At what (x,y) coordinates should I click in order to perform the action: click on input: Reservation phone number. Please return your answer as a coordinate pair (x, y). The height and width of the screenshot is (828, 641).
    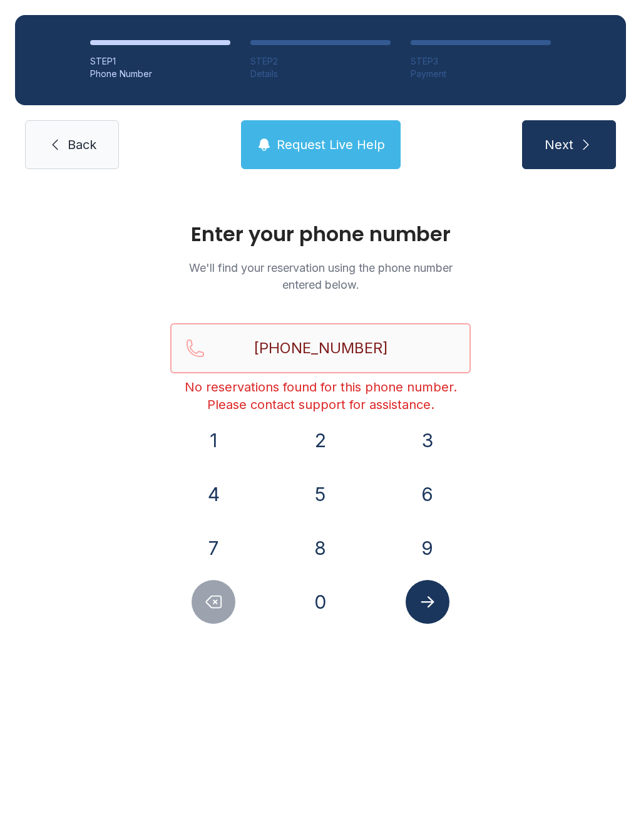
    Looking at the image, I should click on (321, 348).